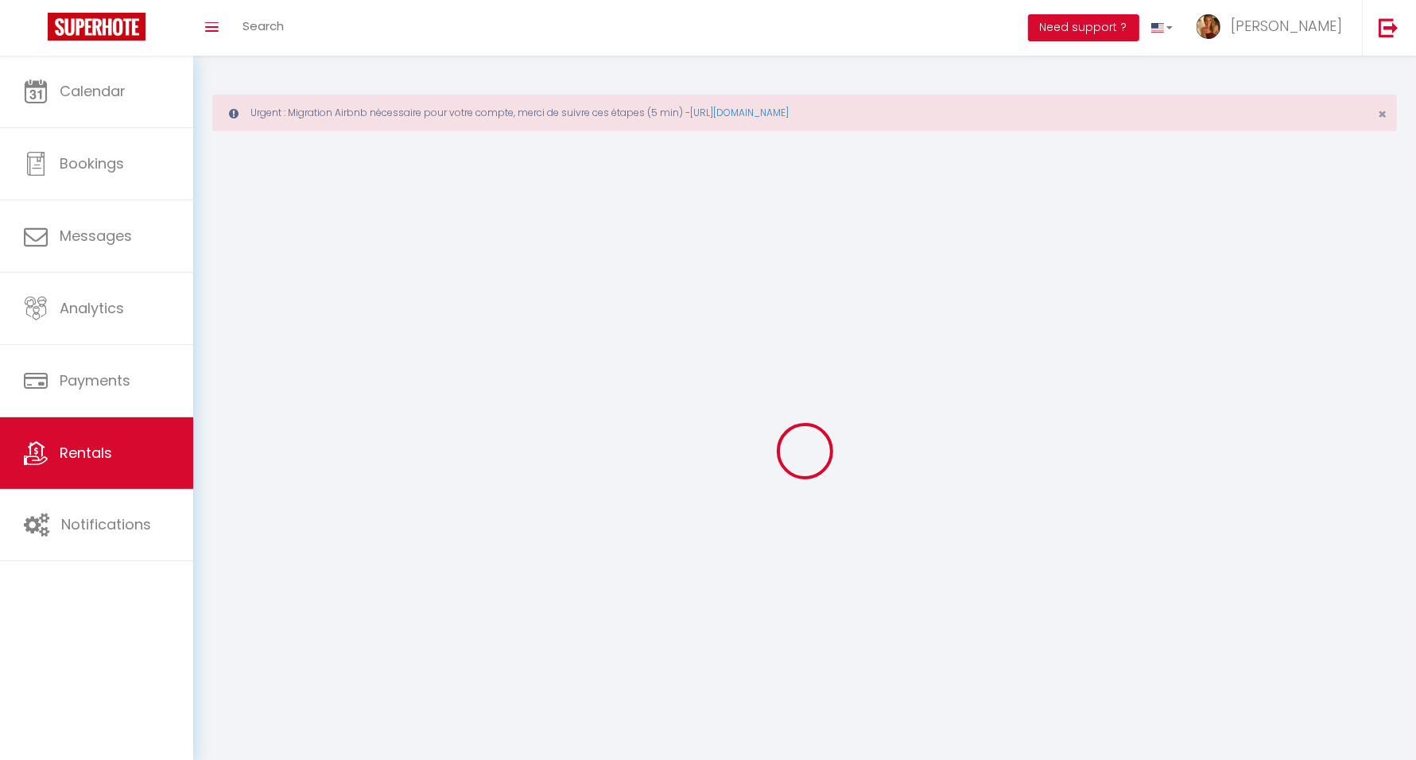 This screenshot has height=760, width=1416. Describe the element at coordinates (95, 235) in the screenshot. I see `span: Messages` at that location.